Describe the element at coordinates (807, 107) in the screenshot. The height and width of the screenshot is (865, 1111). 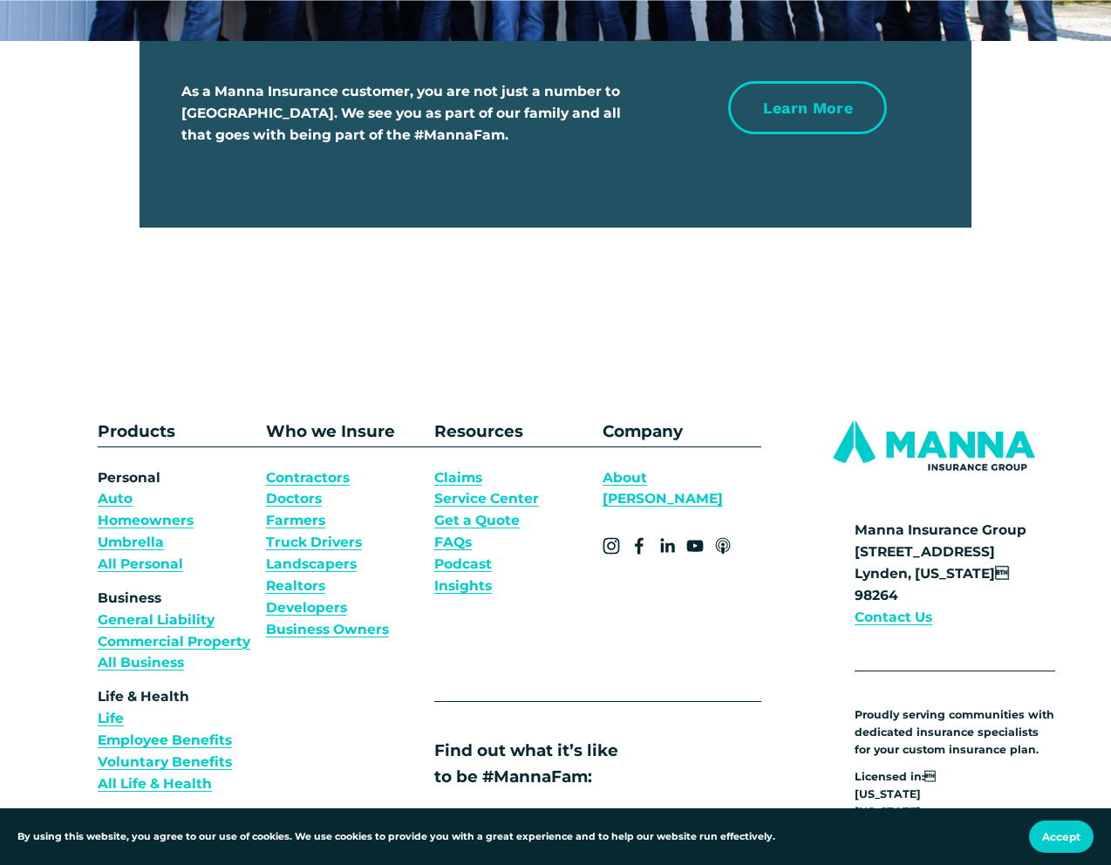
I see `a: Learn more` at that location.